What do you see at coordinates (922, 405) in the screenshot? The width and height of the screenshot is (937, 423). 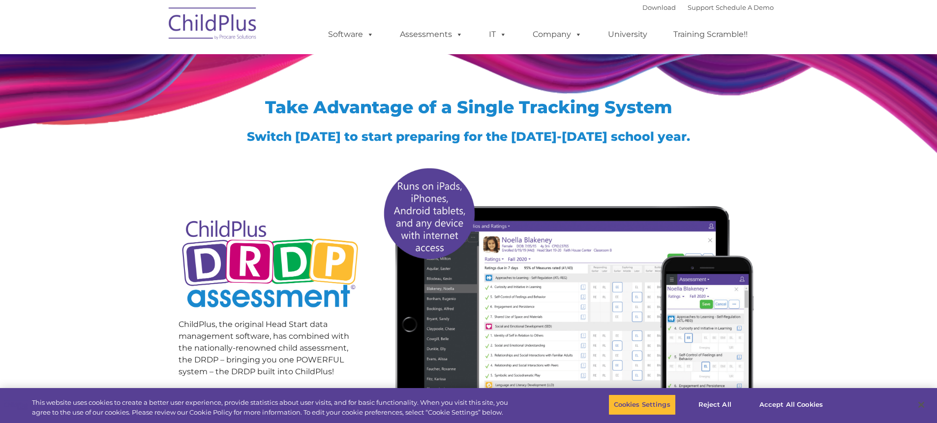 I see `button: Close` at bounding box center [922, 405].